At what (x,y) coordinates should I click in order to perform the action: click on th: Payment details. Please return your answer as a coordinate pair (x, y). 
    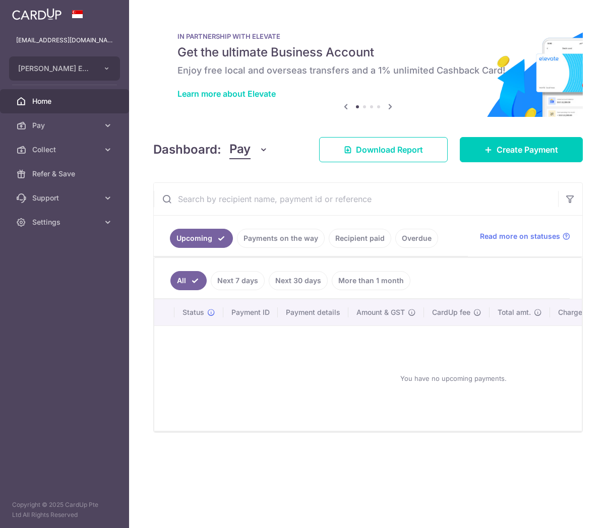
    Looking at the image, I should click on (313, 312).